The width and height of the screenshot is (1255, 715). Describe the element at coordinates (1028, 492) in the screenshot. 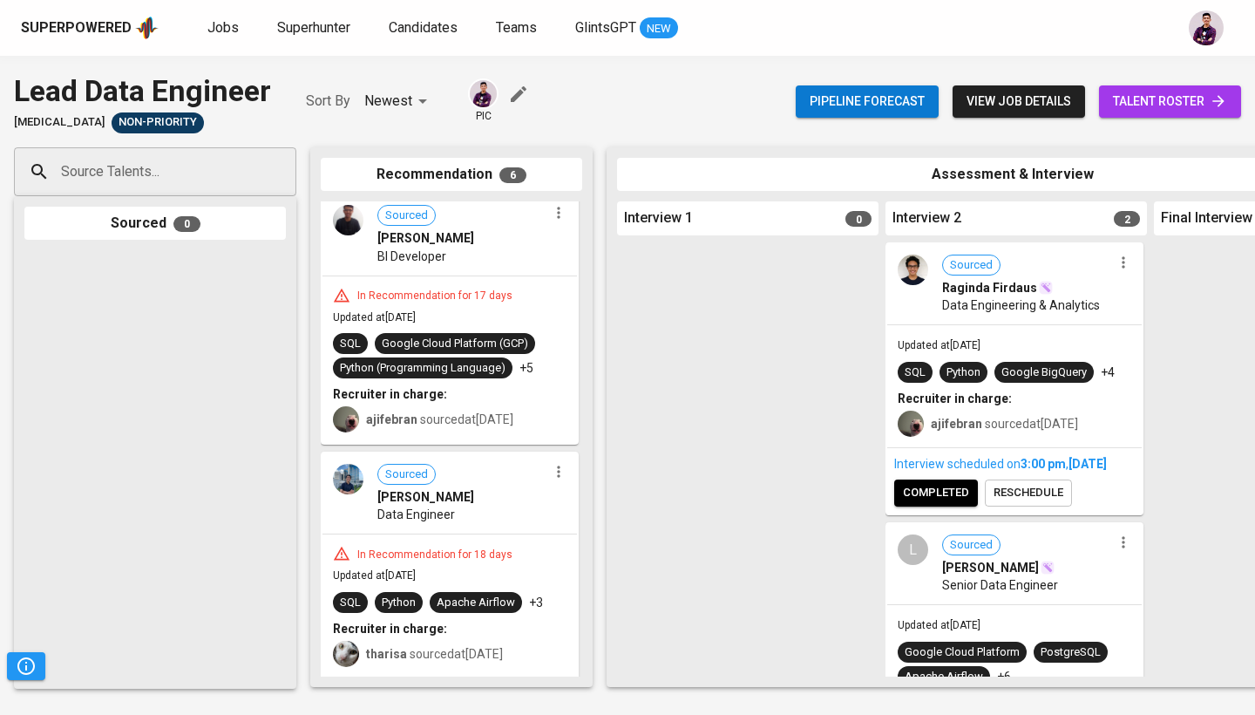

I see `button: reschedule` at that location.